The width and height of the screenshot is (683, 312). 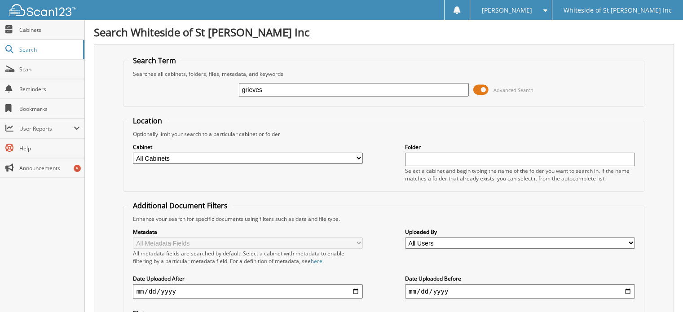 I want to click on a: here, so click(x=317, y=261).